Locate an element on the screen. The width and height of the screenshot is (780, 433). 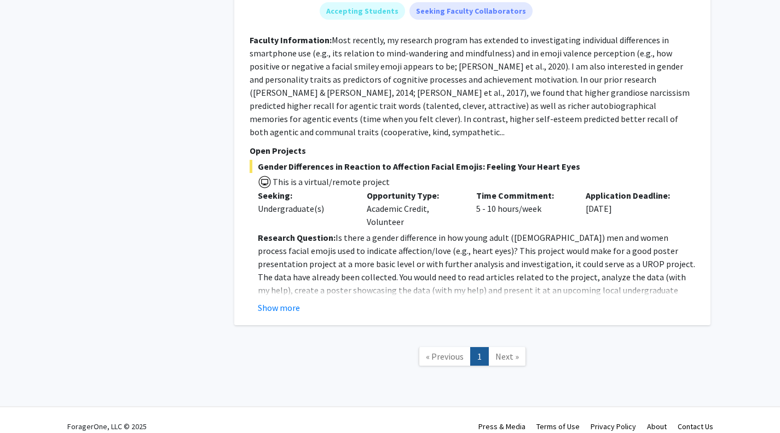
a: About is located at coordinates (657, 426).